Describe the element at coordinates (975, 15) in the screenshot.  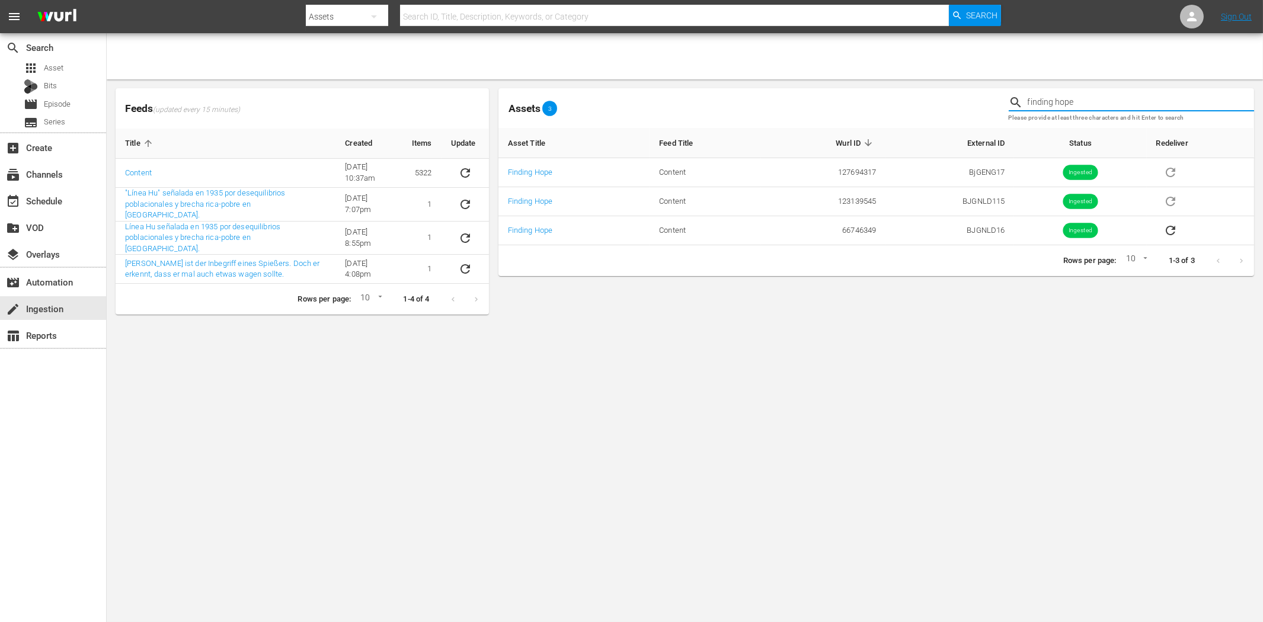
I see `button: Search` at that location.